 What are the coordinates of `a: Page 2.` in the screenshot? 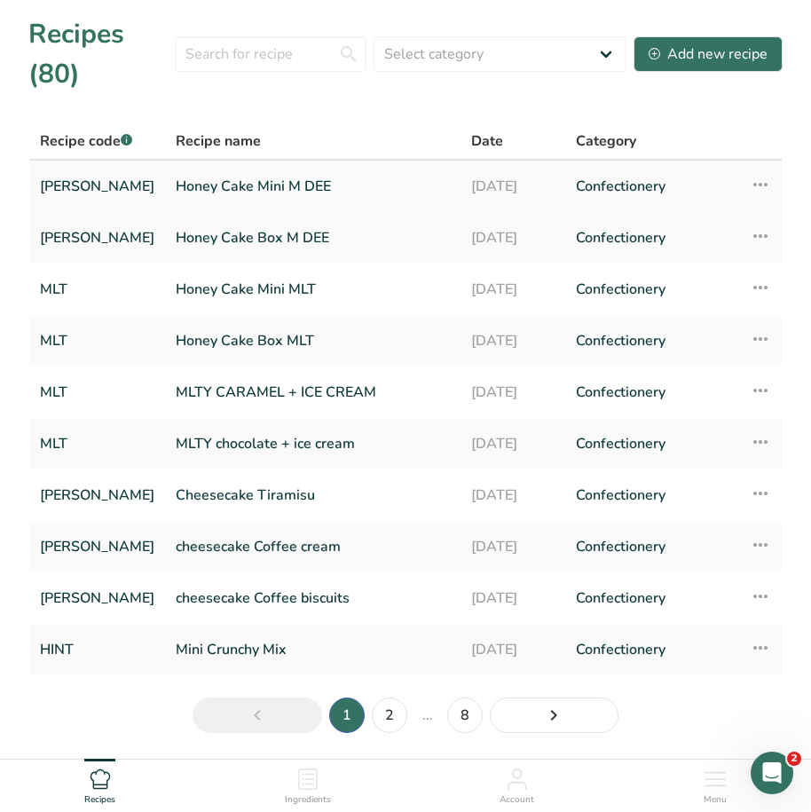 It's located at (390, 715).